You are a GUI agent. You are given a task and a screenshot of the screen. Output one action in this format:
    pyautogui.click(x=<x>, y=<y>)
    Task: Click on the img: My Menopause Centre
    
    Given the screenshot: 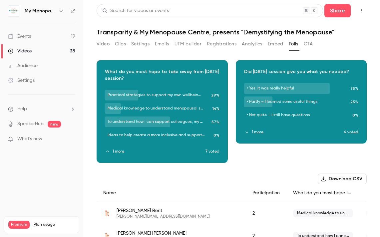 What is the action you would take?
    pyautogui.click(x=14, y=11)
    